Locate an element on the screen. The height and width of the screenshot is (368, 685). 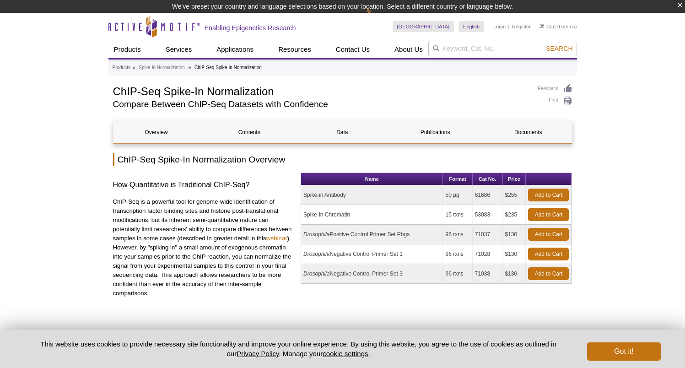
a: Print is located at coordinates (555, 101).